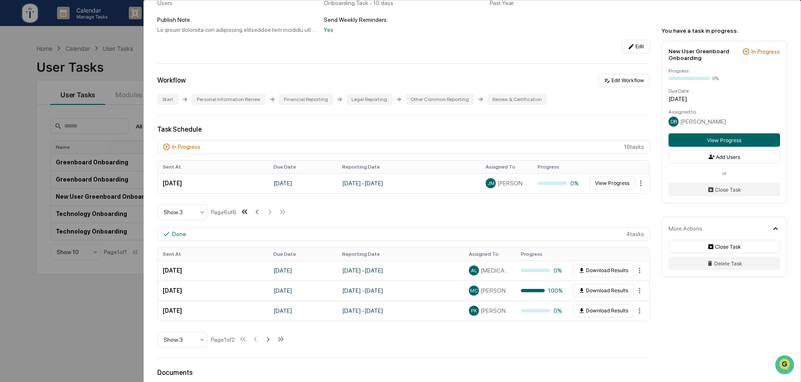 Image resolution: width=801 pixels, height=382 pixels. What do you see at coordinates (179, 234) in the screenshot?
I see `div: Done` at bounding box center [179, 234].